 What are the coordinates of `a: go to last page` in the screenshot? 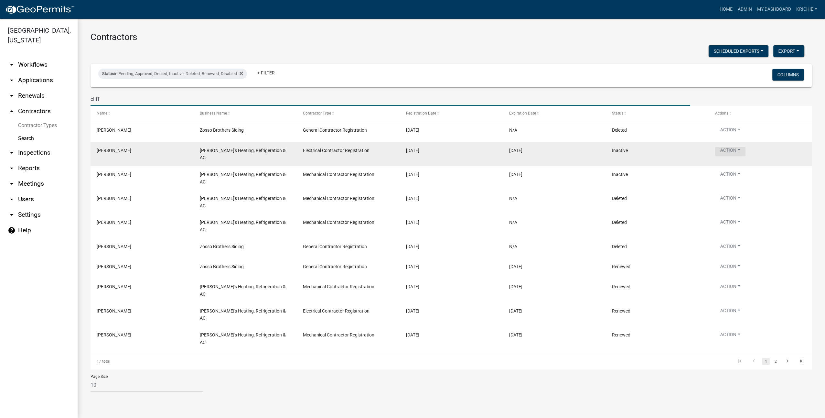 It's located at (802, 361).